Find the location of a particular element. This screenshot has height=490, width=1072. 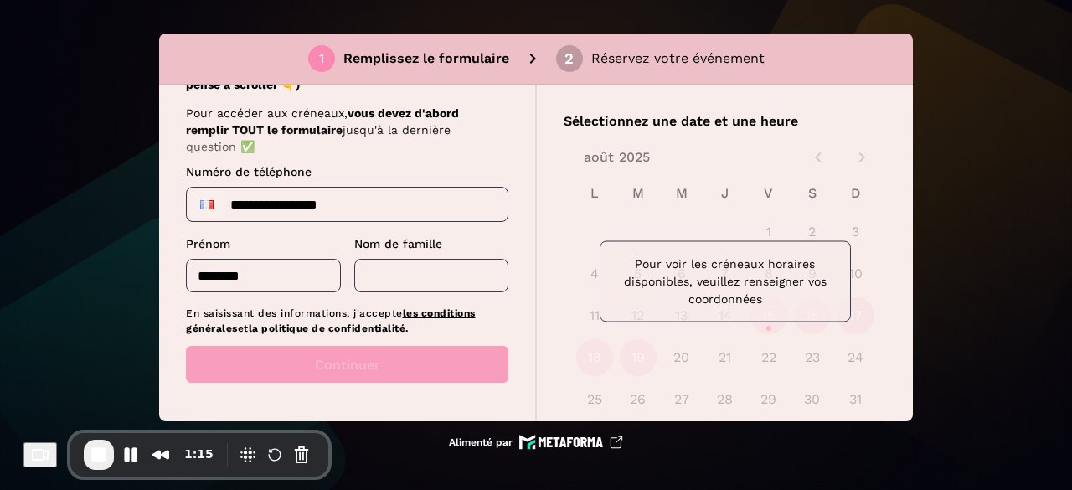

font: Alimenté par is located at coordinates (481, 442).